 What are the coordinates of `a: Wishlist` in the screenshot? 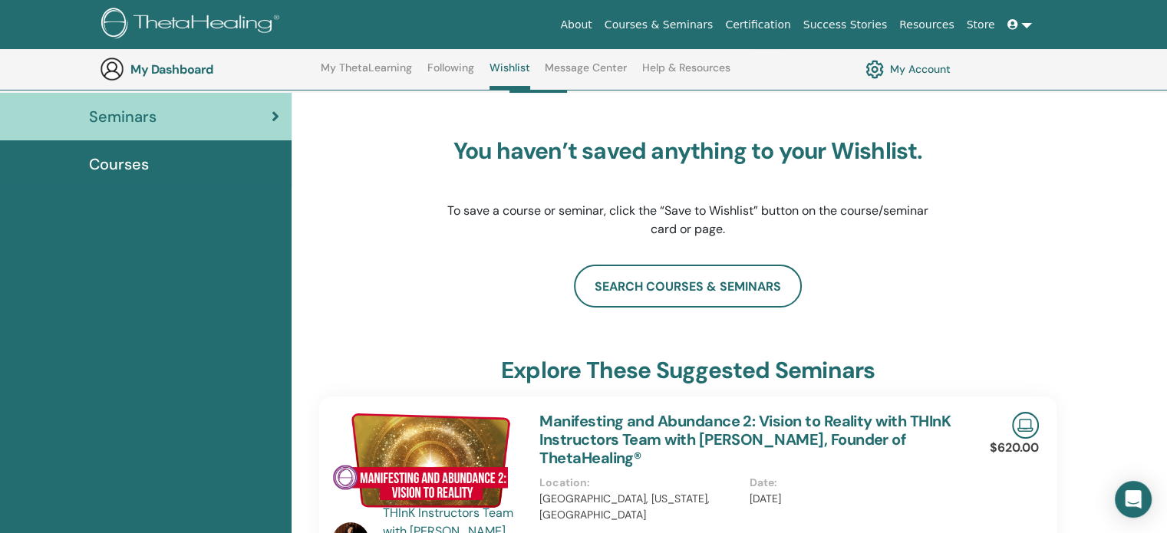 It's located at (510, 75).